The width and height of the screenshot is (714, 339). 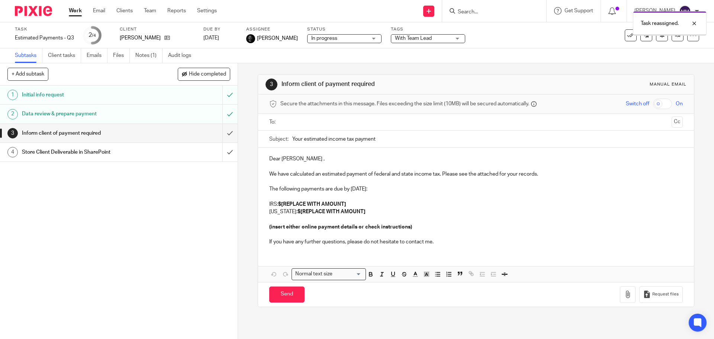 I want to click on a: Client tasks, so click(x=64, y=55).